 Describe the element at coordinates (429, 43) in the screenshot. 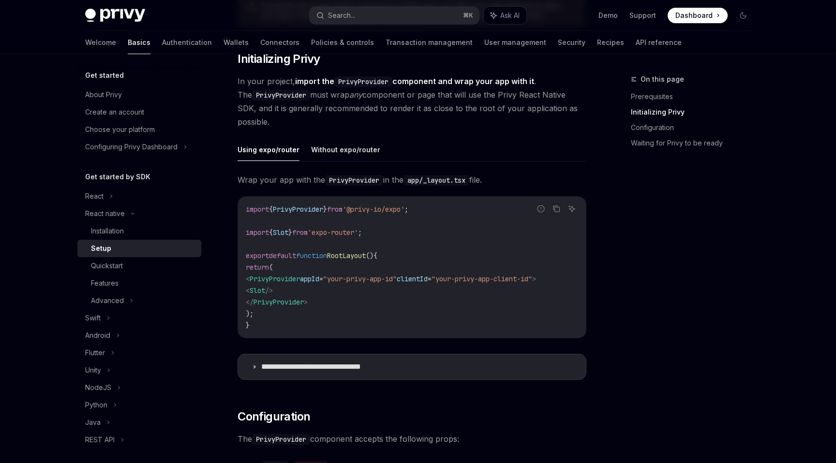

I see `a: Transaction management` at that location.